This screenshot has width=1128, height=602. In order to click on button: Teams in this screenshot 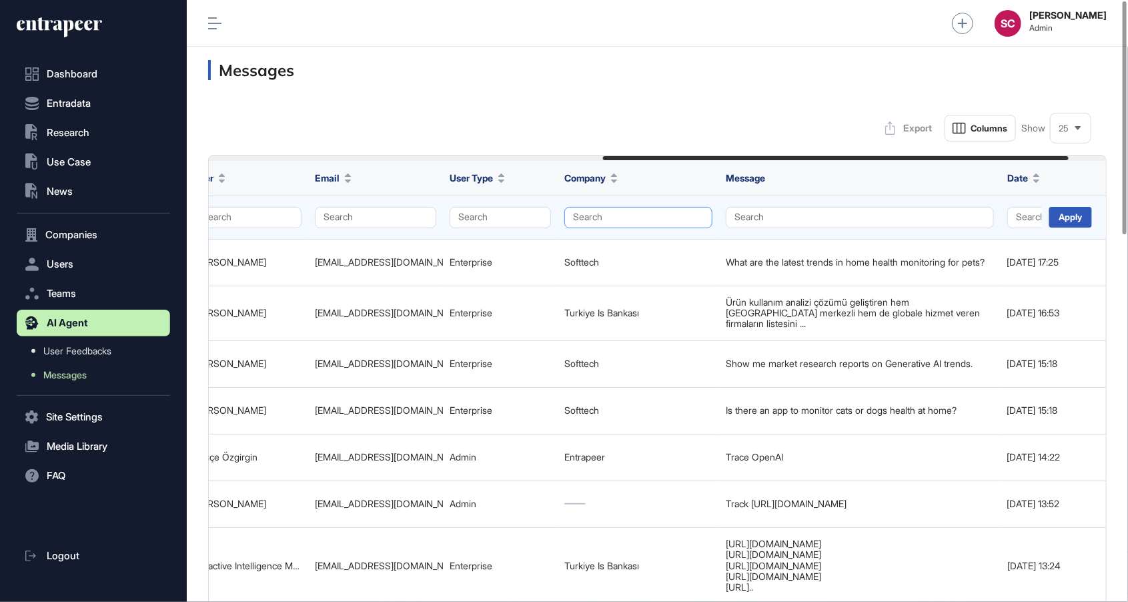, I will do `click(93, 294)`.